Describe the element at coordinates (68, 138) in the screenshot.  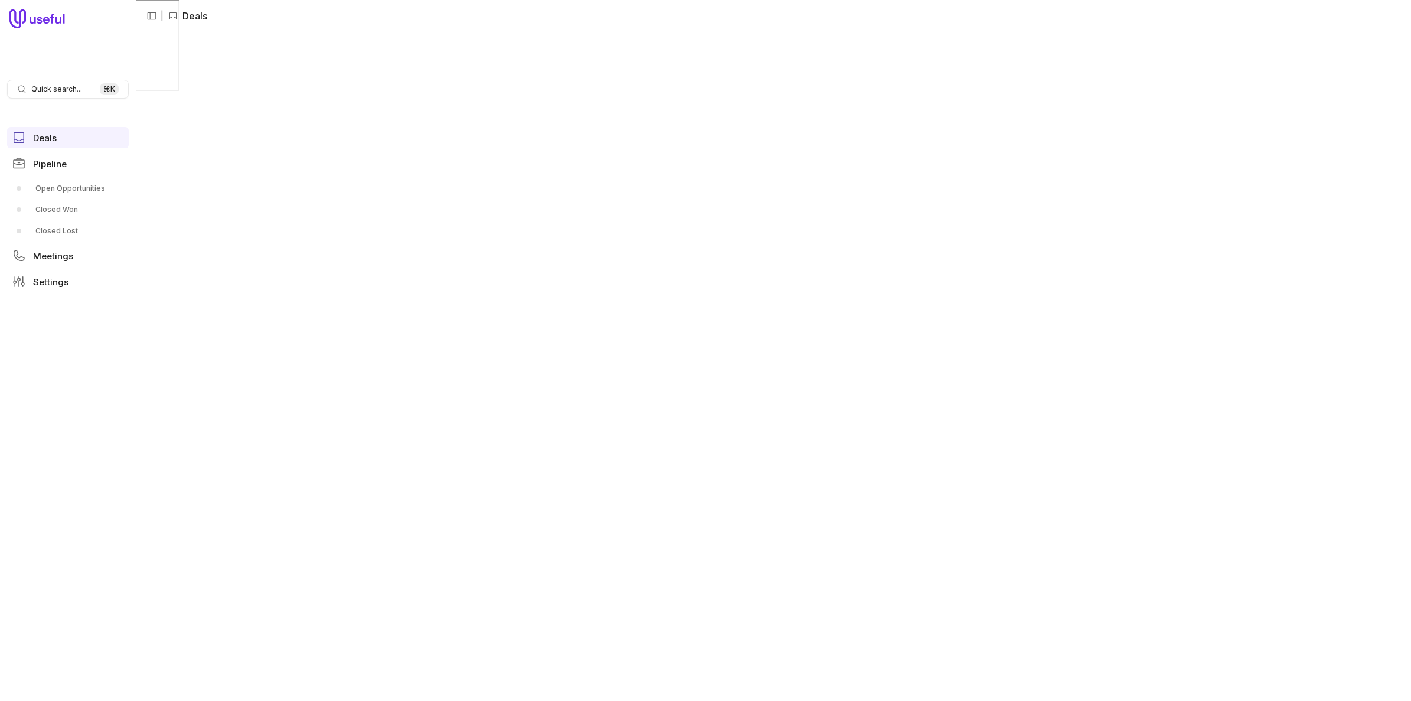
I see `a: Deals` at that location.